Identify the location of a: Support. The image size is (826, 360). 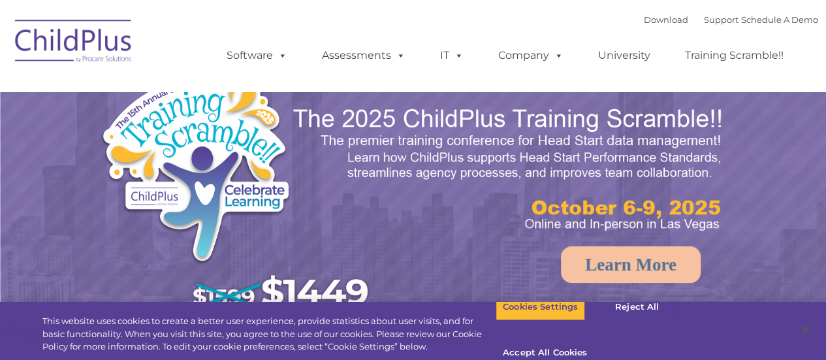
(721, 20).